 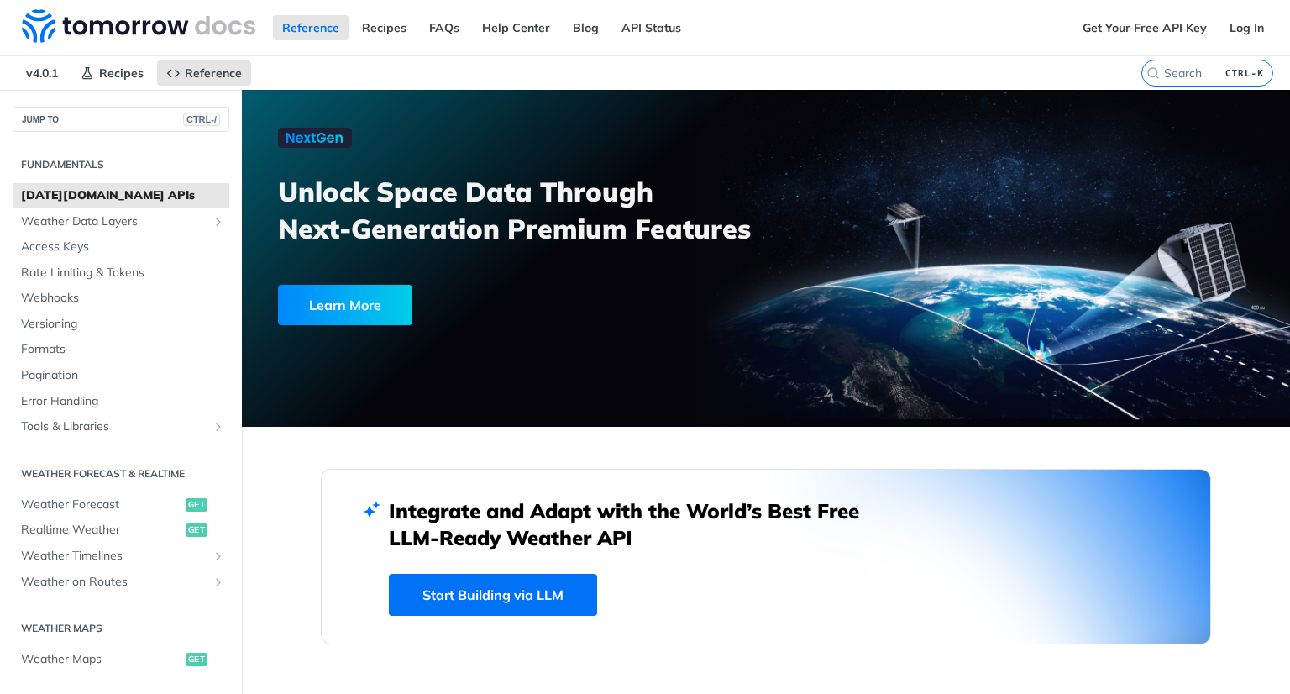 I want to click on span: Weather Timelines, so click(x=114, y=556).